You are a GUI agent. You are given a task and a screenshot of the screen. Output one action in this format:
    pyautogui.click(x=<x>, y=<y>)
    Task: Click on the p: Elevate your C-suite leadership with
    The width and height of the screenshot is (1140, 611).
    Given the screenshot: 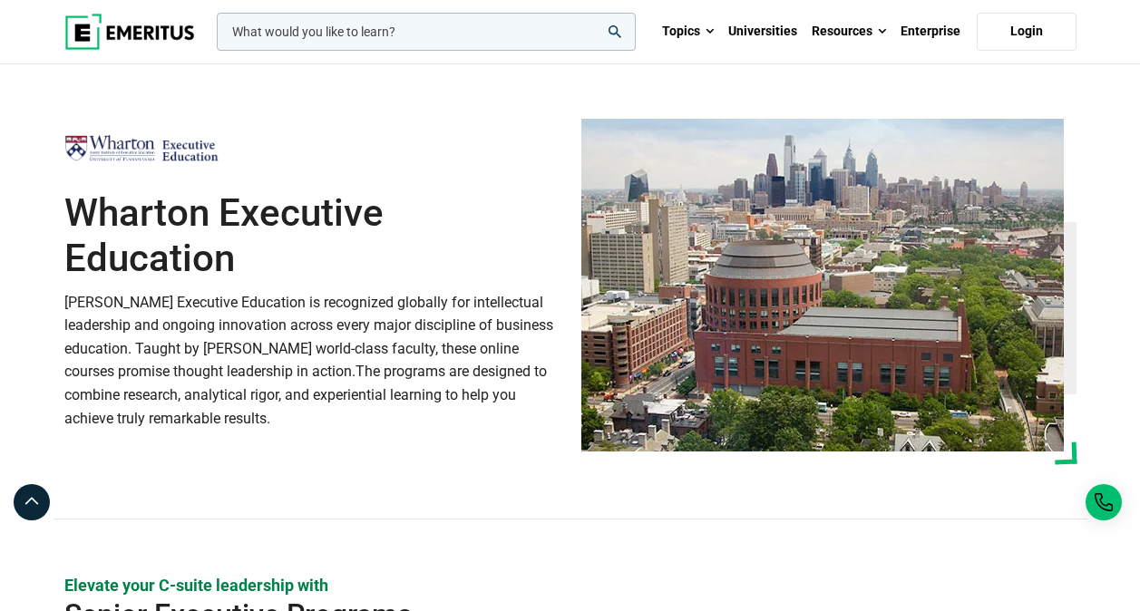 What is the action you would take?
    pyautogui.click(x=571, y=585)
    